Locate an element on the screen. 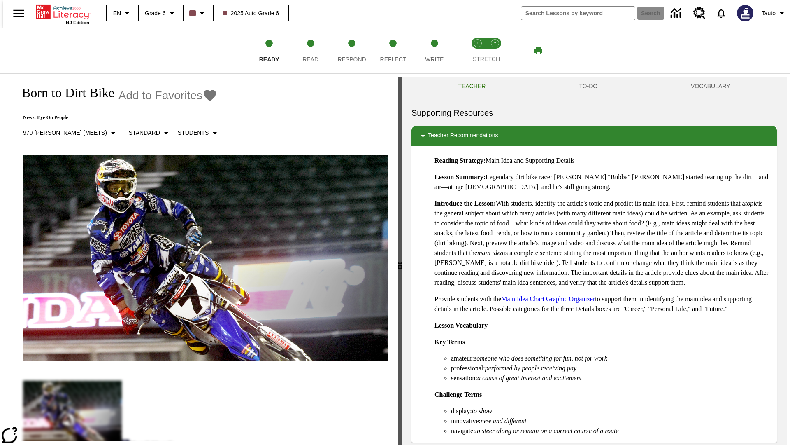  span: Add to Favorites is located at coordinates (161, 96).